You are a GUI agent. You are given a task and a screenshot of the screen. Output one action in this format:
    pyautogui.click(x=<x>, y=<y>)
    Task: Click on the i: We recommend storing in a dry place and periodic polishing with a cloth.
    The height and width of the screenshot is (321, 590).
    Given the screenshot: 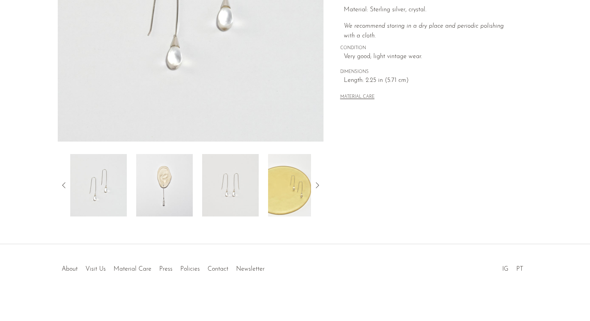 What is the action you would take?
    pyautogui.click(x=424, y=31)
    